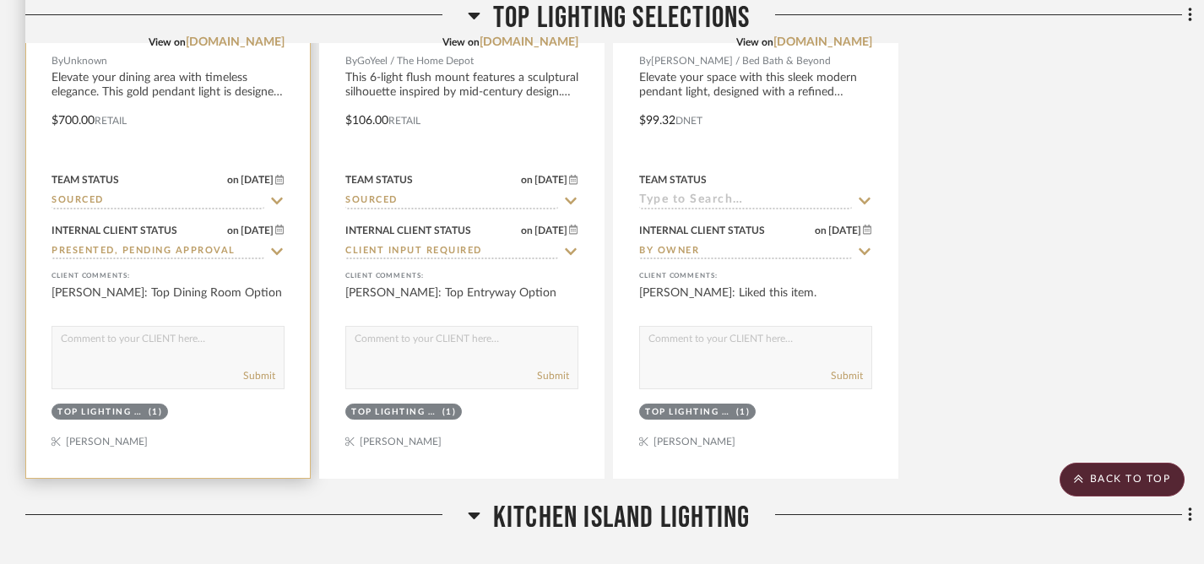 This screenshot has width=1204, height=564. I want to click on scroll-to-top-button: BACK TO TOP, so click(1122, 480).